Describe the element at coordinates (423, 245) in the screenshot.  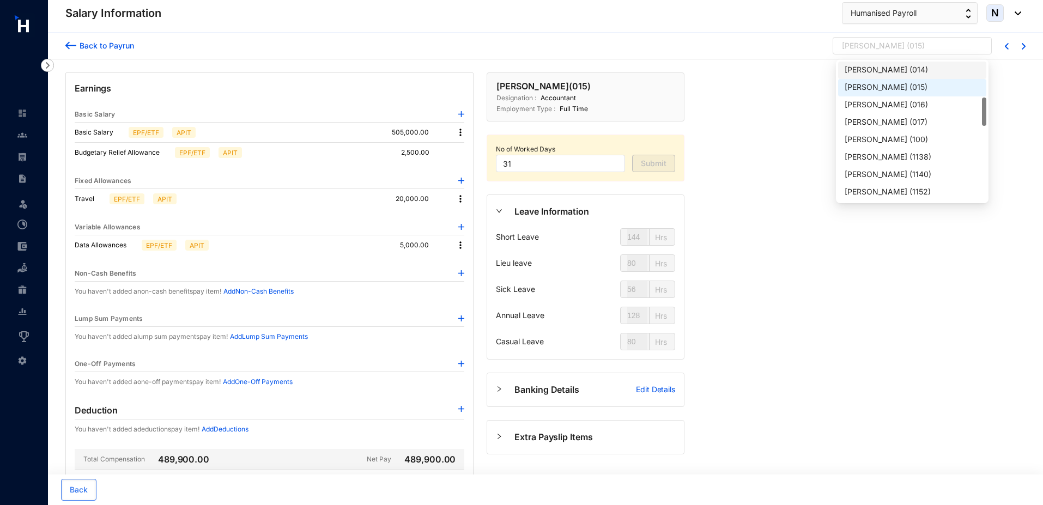
I see `p: 5,000.00` at that location.